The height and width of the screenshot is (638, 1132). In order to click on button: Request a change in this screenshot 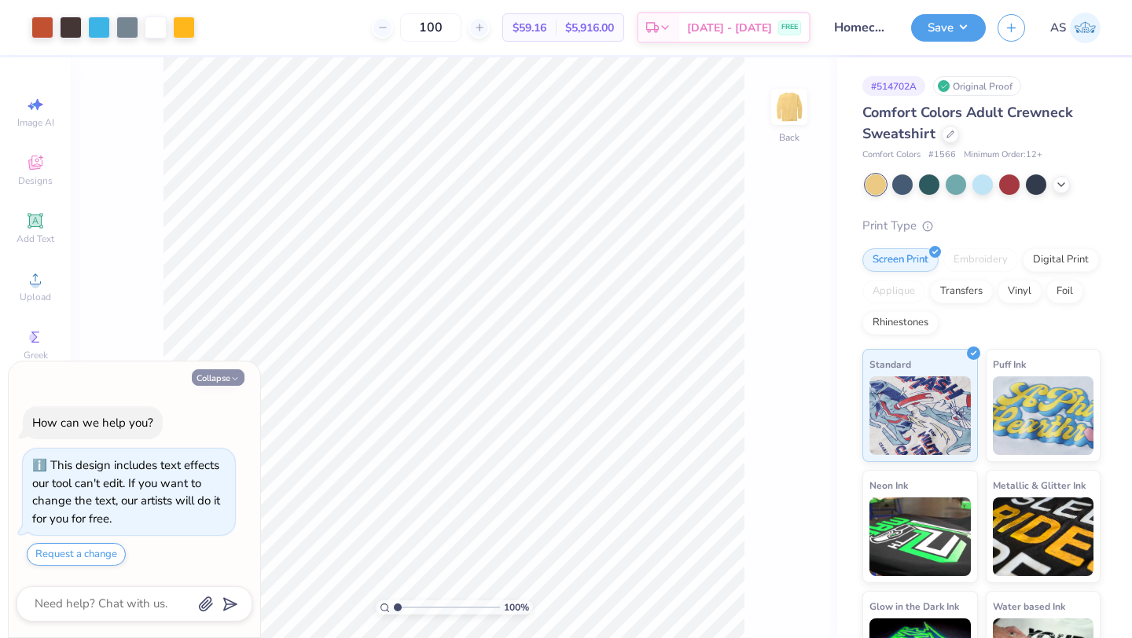, I will do `click(76, 554)`.